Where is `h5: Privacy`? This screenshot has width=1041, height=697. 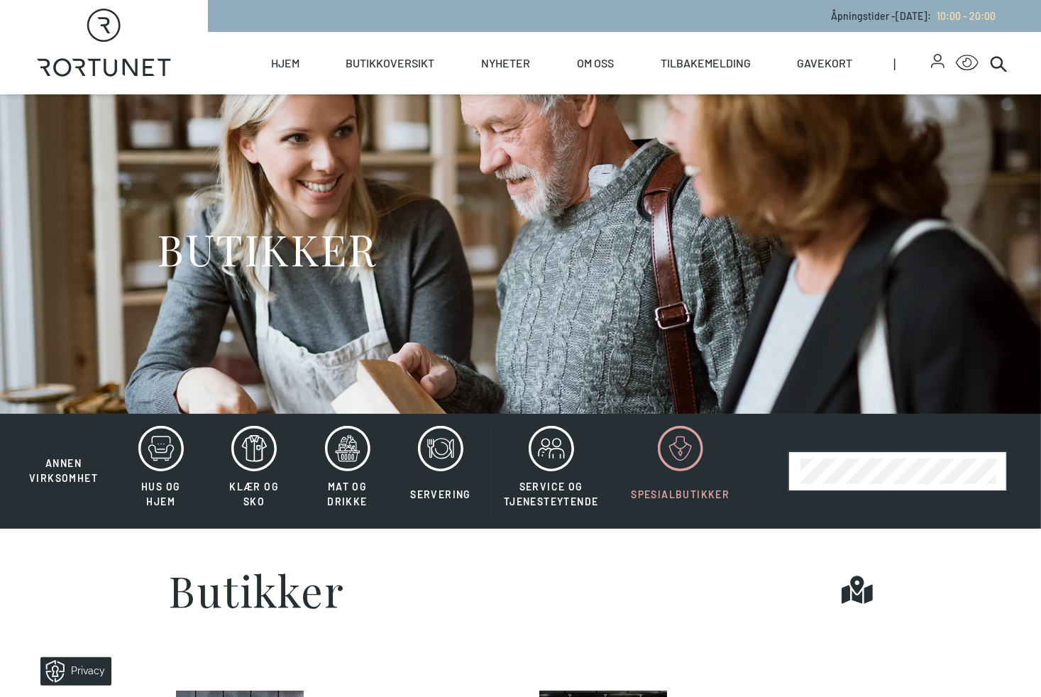
h5: Privacy is located at coordinates (75, 18).